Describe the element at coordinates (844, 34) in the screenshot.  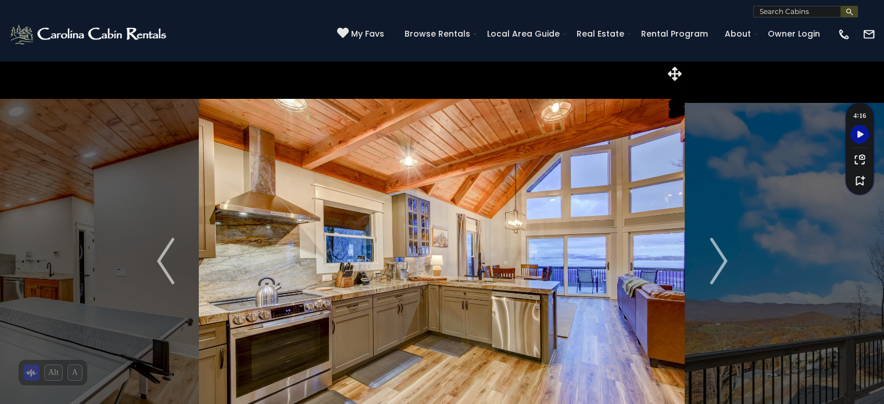
I see `img: phone-regular-white.png` at that location.